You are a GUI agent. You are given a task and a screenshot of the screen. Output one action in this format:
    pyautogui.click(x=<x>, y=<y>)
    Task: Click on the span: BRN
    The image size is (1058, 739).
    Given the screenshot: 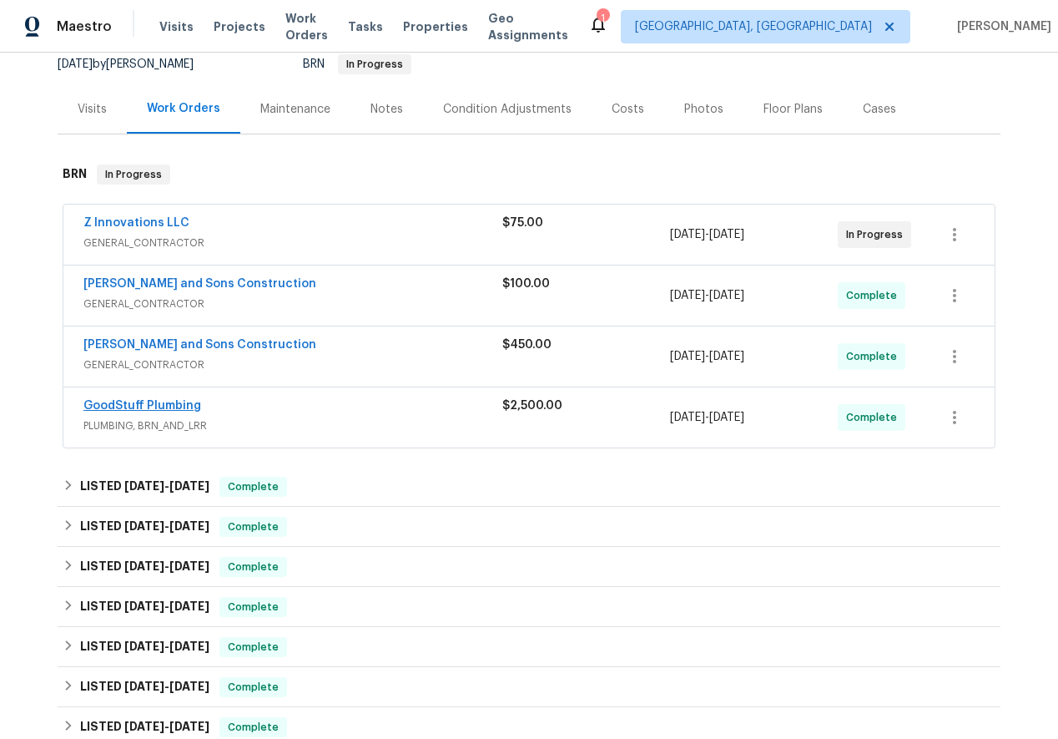 What is the action you would take?
    pyautogui.click(x=357, y=64)
    